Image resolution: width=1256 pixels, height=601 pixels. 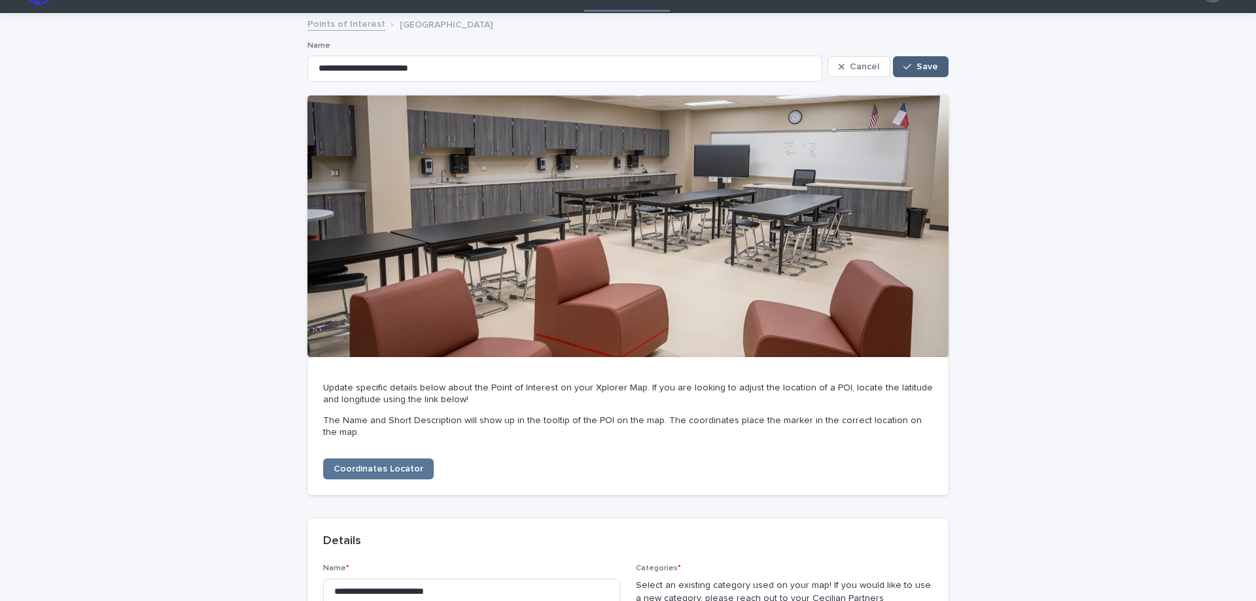 What do you see at coordinates (346, 23) in the screenshot?
I see `a: Points of Interest` at bounding box center [346, 23].